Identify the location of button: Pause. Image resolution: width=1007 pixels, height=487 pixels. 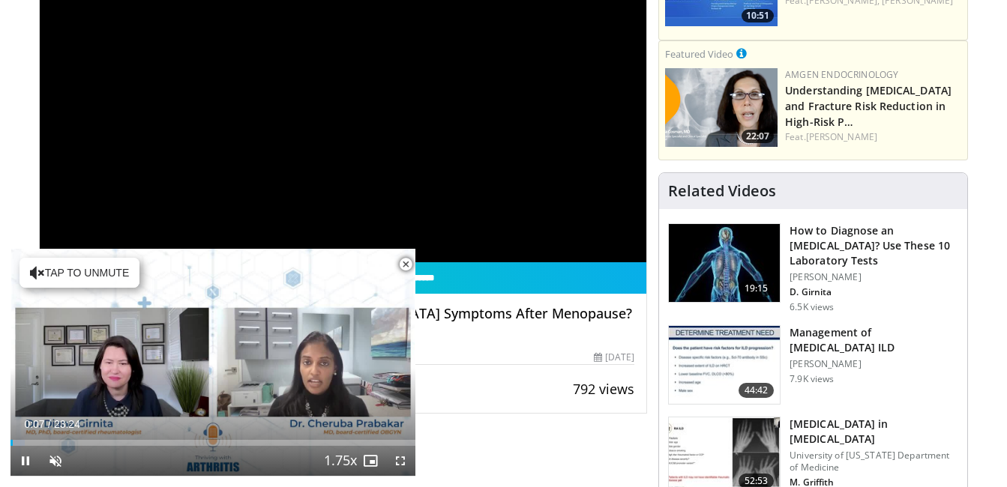
(25, 461).